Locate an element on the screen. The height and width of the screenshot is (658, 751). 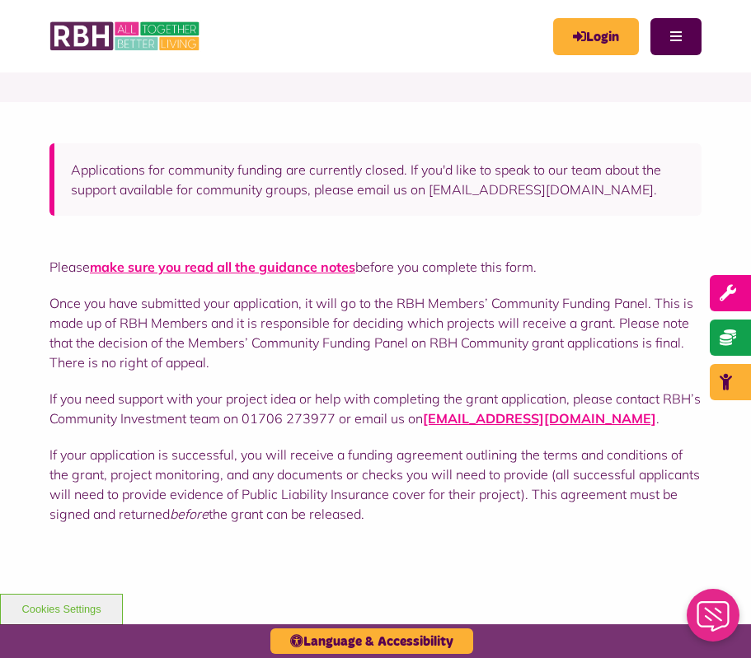
p: If your application is successful, you will receive a funding agreement outlining the terms and c... is located at coordinates (375, 485).